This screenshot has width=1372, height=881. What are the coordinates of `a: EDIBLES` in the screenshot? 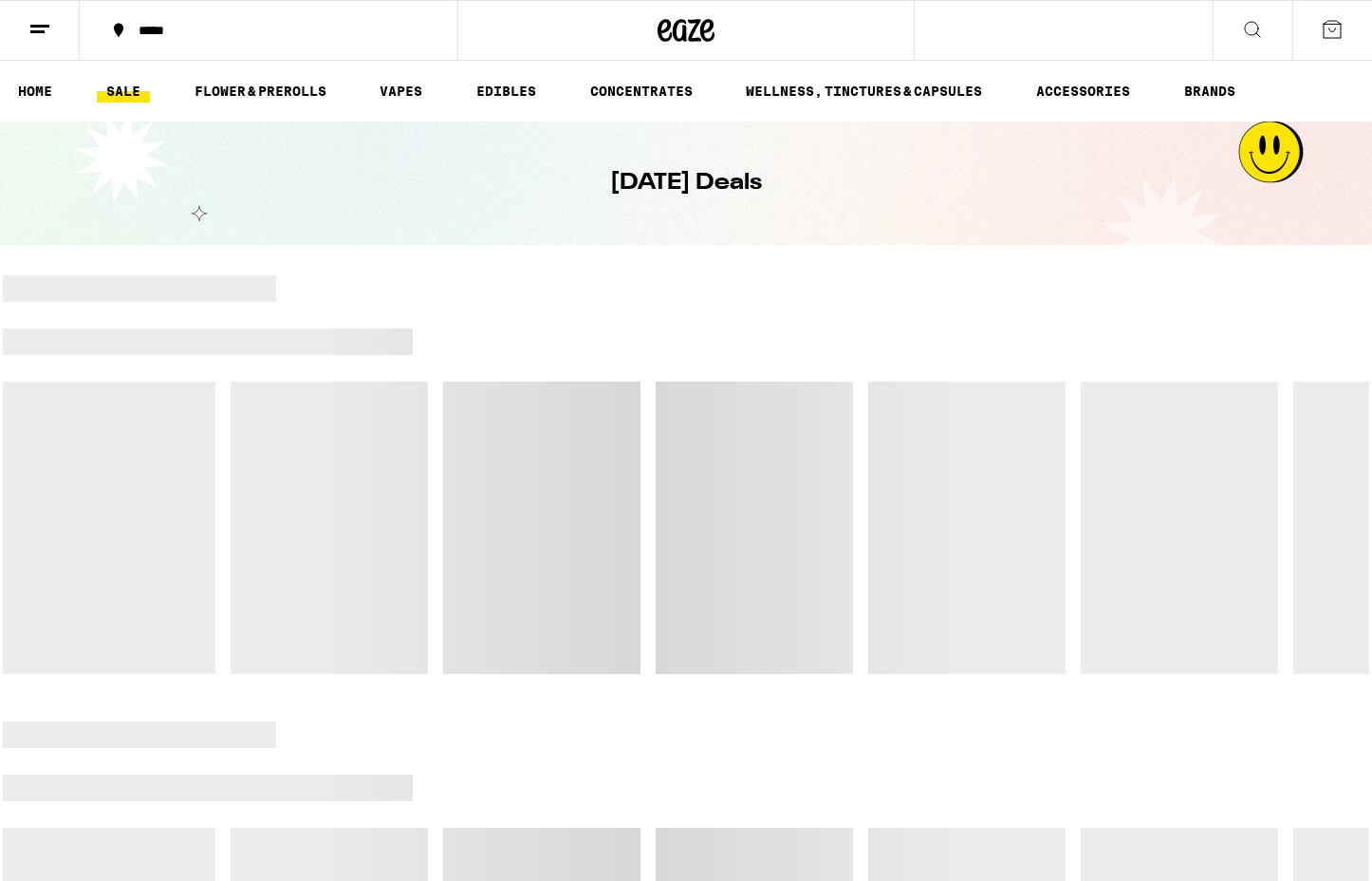 It's located at (506, 91).